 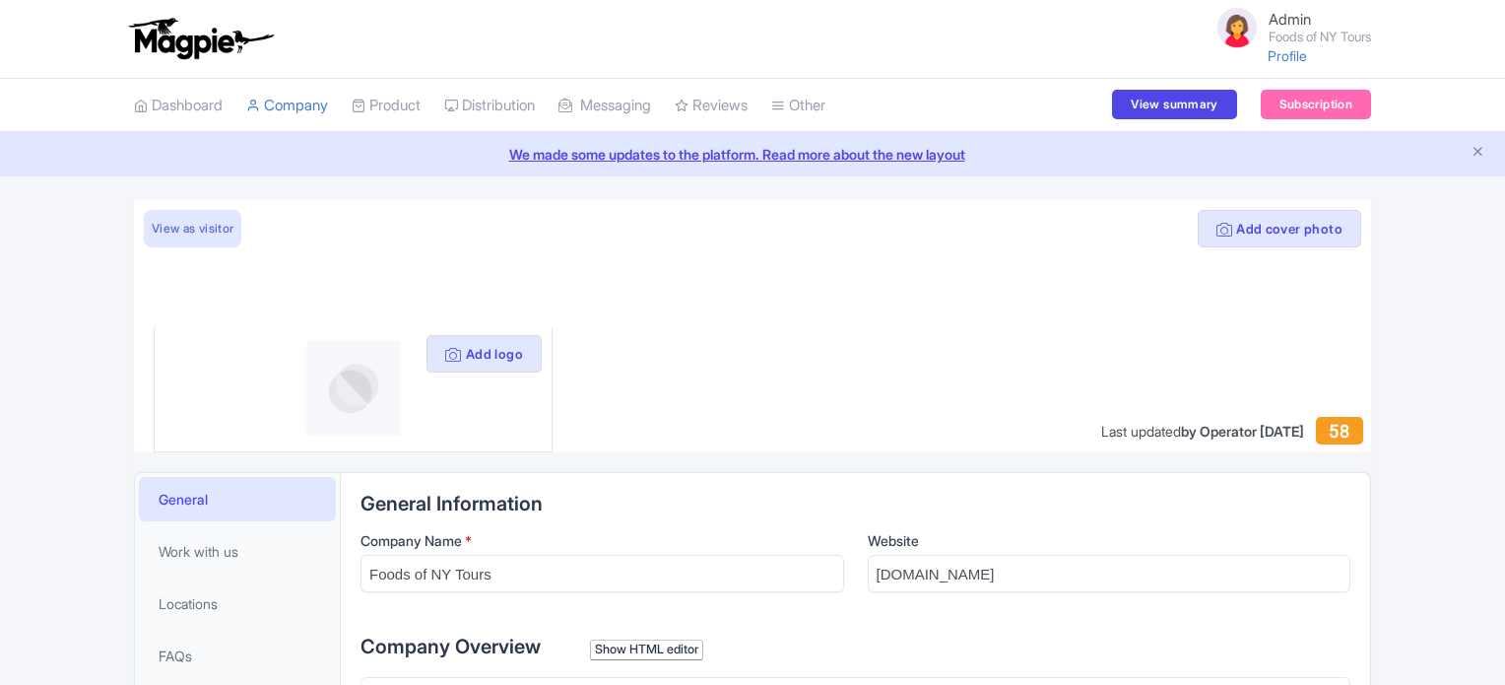 What do you see at coordinates (711, 105) in the screenshot?
I see `a: Reviews` at bounding box center [711, 105].